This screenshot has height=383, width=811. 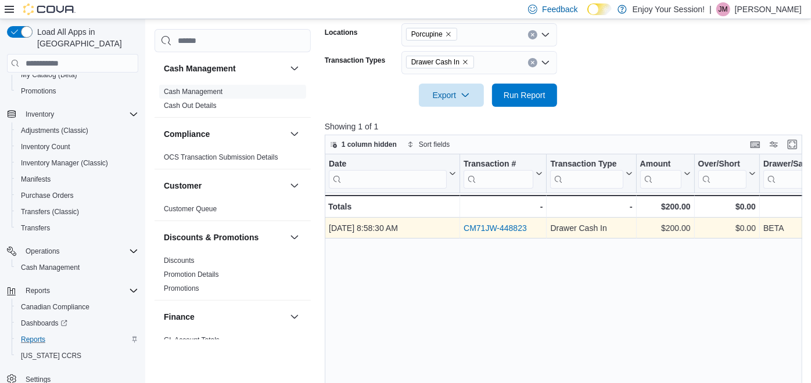 I want to click on span: My Catalog (Beta), so click(x=77, y=75).